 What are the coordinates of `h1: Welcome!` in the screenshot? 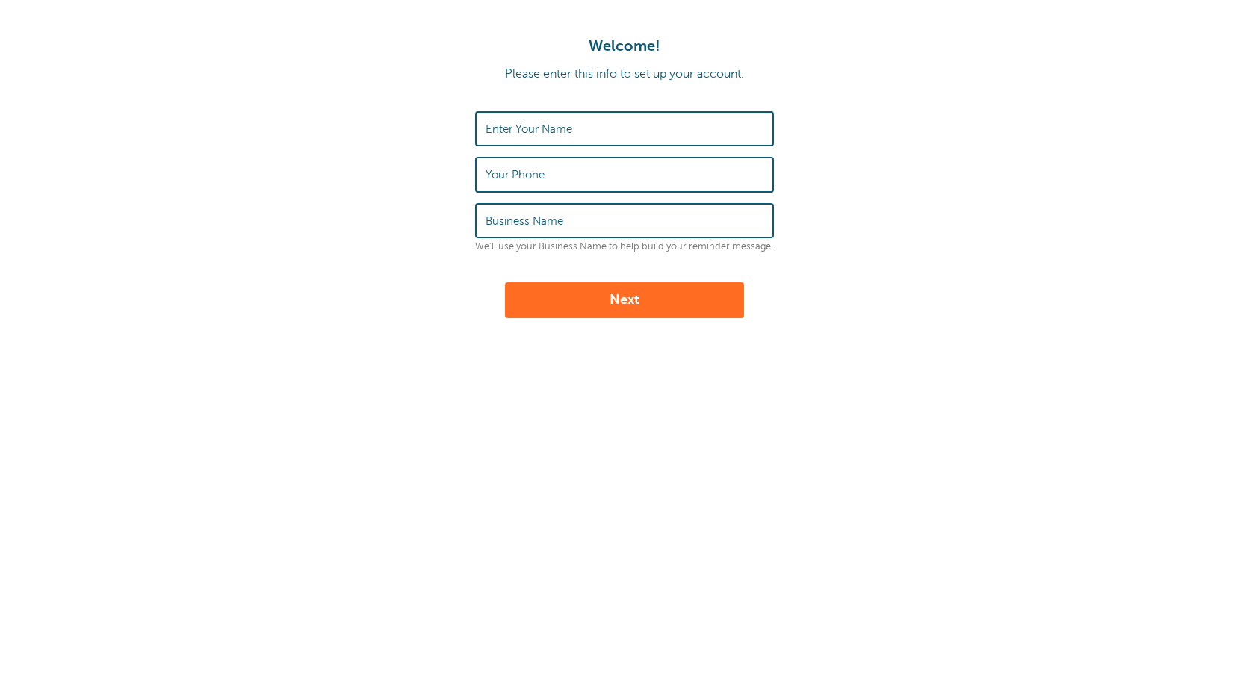 It's located at (625, 46).